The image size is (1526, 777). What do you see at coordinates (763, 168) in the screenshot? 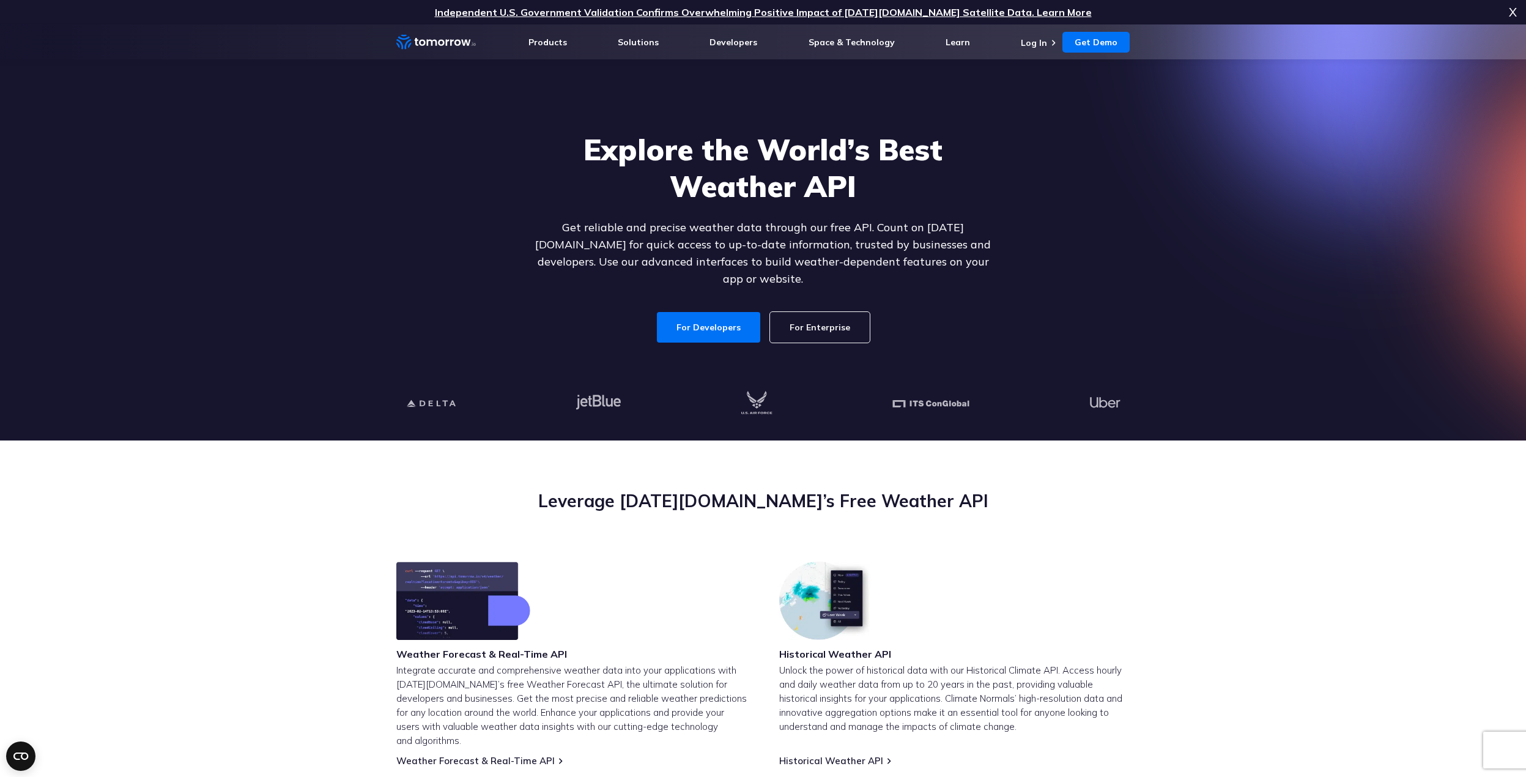
I see `h1: Explore the World’s Best Weather API` at bounding box center [763, 168].